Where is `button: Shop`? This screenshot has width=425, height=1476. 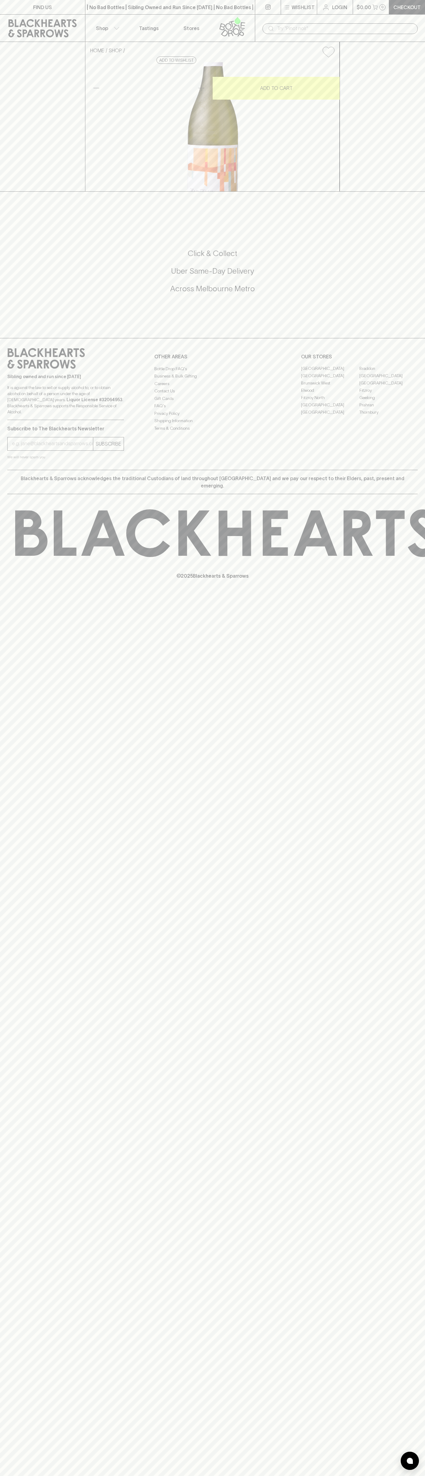 button: Shop is located at coordinates (107, 28).